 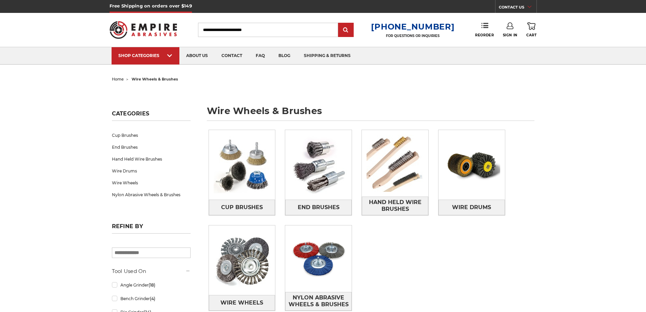 What do you see at coordinates (118, 79) in the screenshot?
I see `a: home` at bounding box center [118, 79].